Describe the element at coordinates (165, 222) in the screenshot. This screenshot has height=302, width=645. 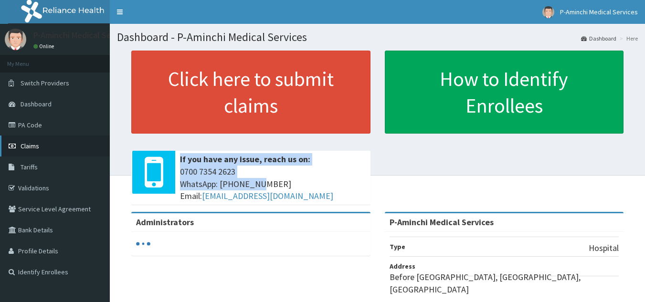
I see `b: Administrators` at that location.